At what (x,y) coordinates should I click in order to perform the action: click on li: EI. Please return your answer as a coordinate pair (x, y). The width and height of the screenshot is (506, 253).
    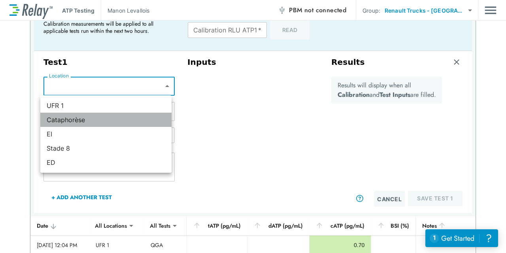
    Looking at the image, I should click on (106, 134).